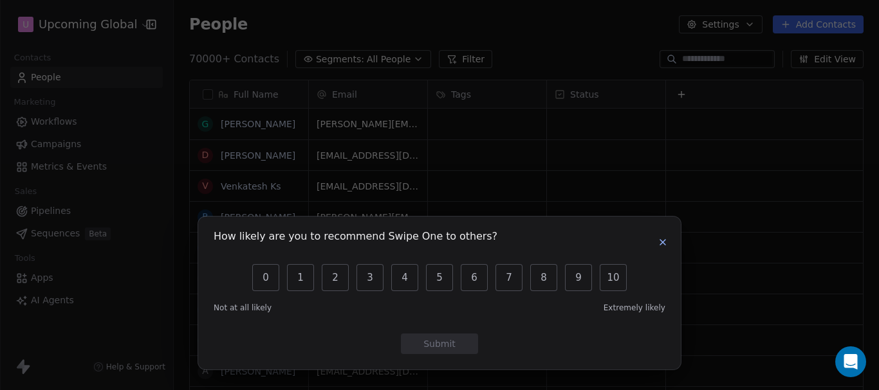  I want to click on button: 7, so click(509, 278).